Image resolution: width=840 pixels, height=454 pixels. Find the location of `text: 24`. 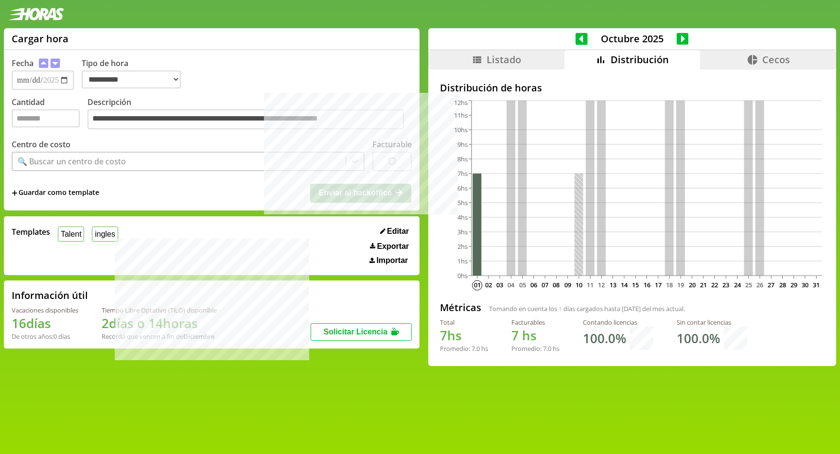

text: 24 is located at coordinates (737, 285).